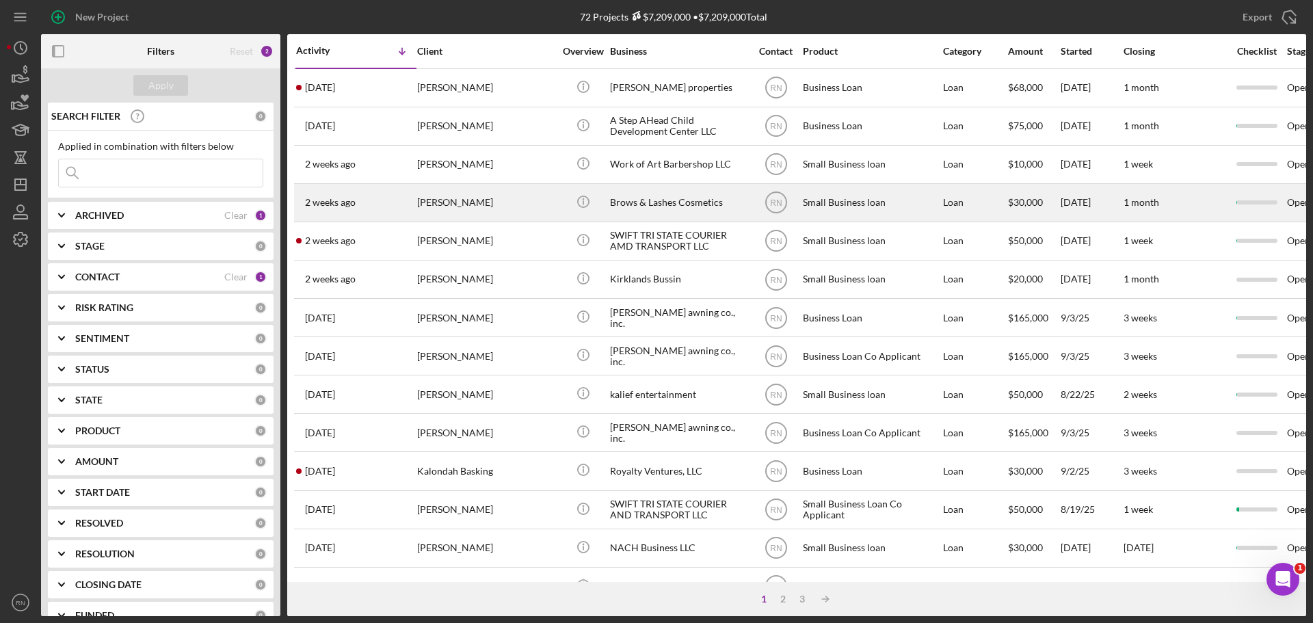 The height and width of the screenshot is (623, 1313). What do you see at coordinates (161, 85) in the screenshot?
I see `div: Apply` at bounding box center [161, 85].